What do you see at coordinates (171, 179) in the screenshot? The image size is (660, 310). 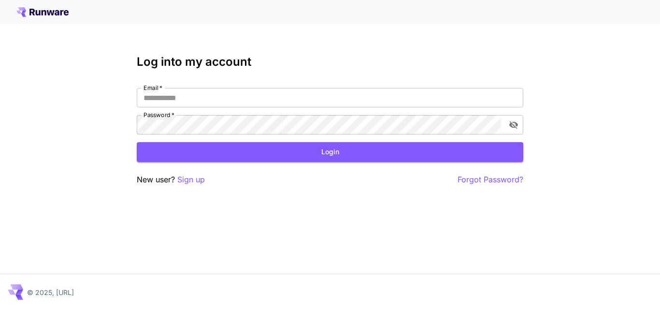 I see `p: New user?` at bounding box center [171, 179].